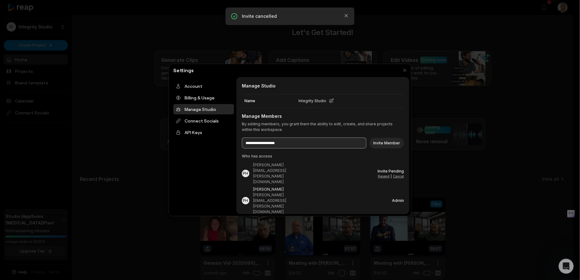 This screenshot has width=580, height=280. Describe the element at coordinates (332, 101) in the screenshot. I see `div: Integrity Studio` at that location.